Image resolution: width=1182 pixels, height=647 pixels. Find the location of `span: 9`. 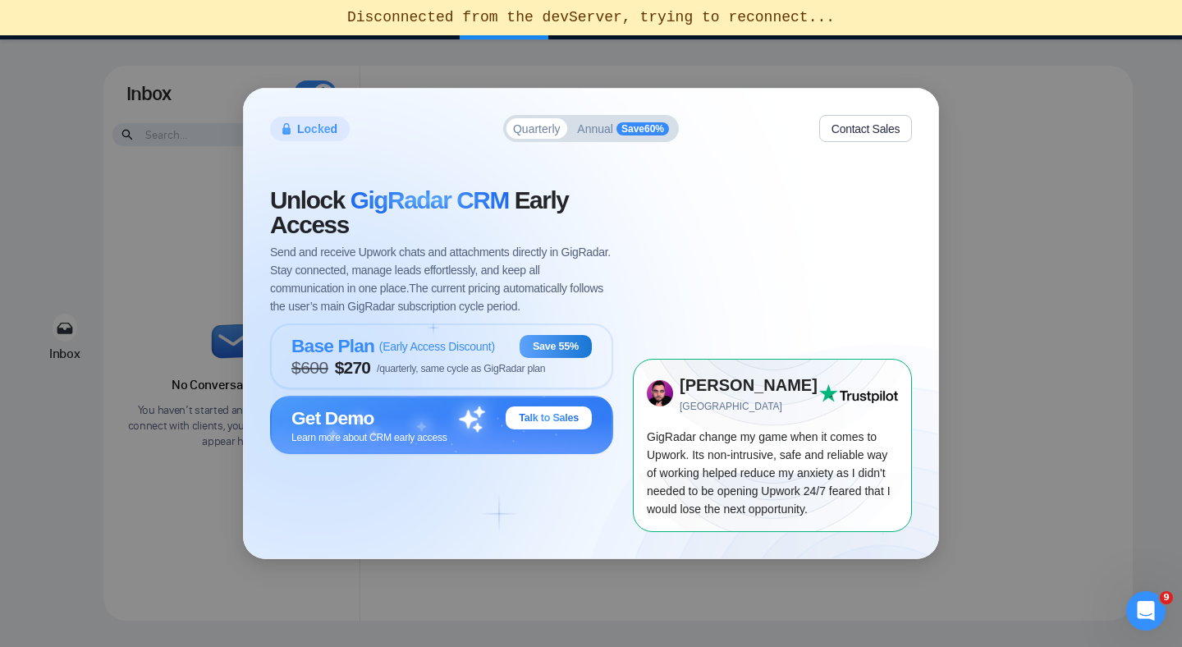

span: 9 is located at coordinates (1166, 598).